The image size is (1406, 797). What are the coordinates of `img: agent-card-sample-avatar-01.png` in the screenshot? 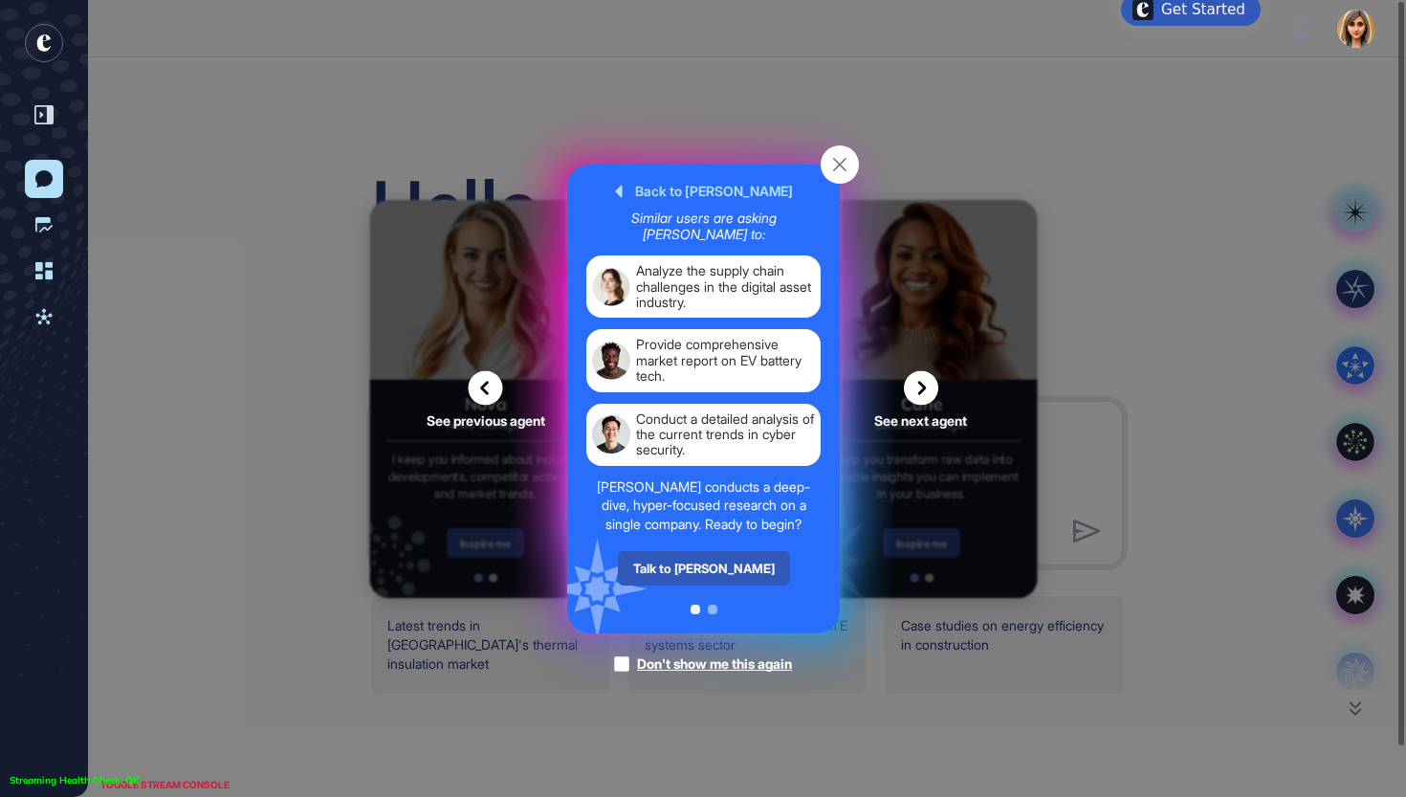 It's located at (611, 286).